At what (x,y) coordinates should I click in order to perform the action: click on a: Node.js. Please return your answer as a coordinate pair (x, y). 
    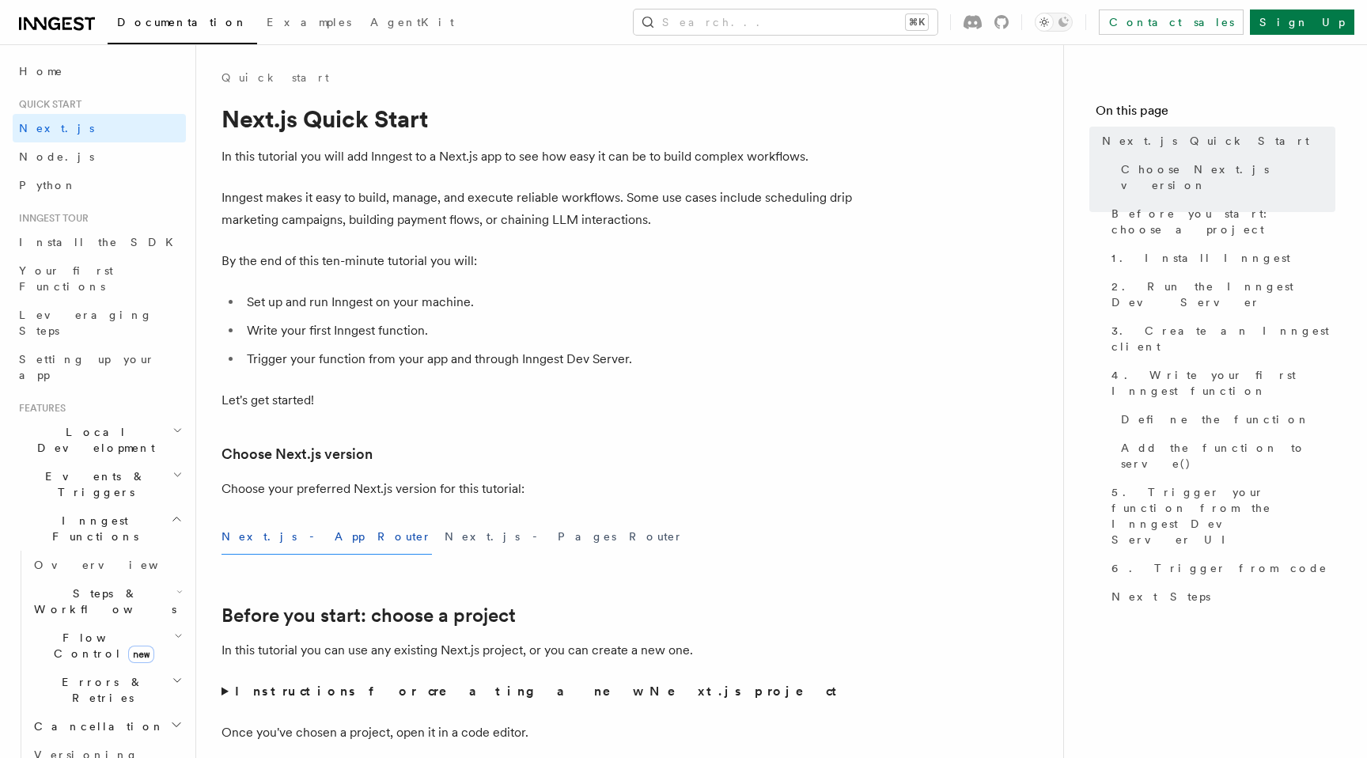
    Looking at the image, I should click on (99, 157).